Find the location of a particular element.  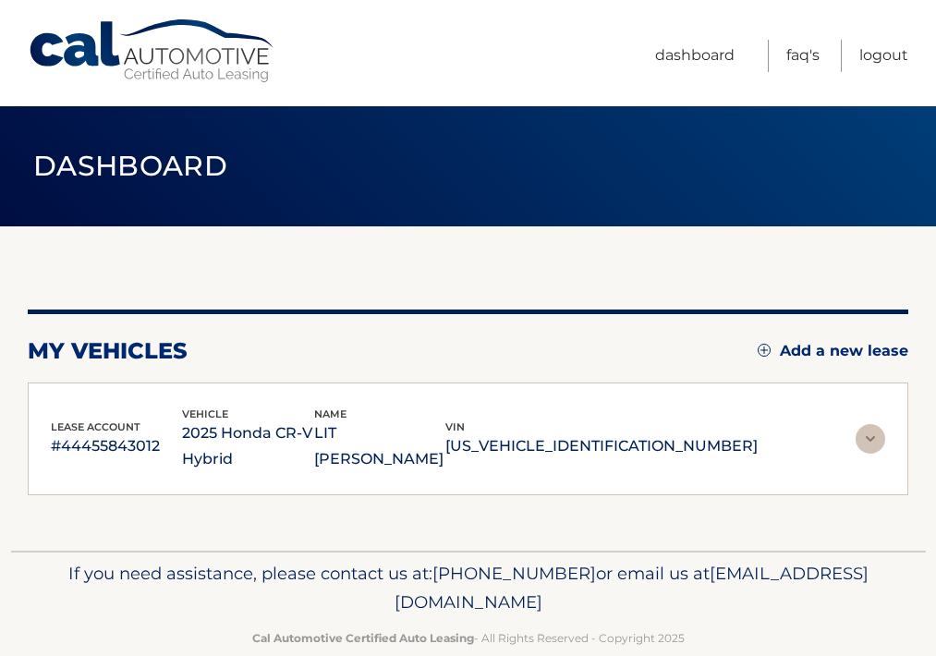

span: vin is located at coordinates (455, 427).